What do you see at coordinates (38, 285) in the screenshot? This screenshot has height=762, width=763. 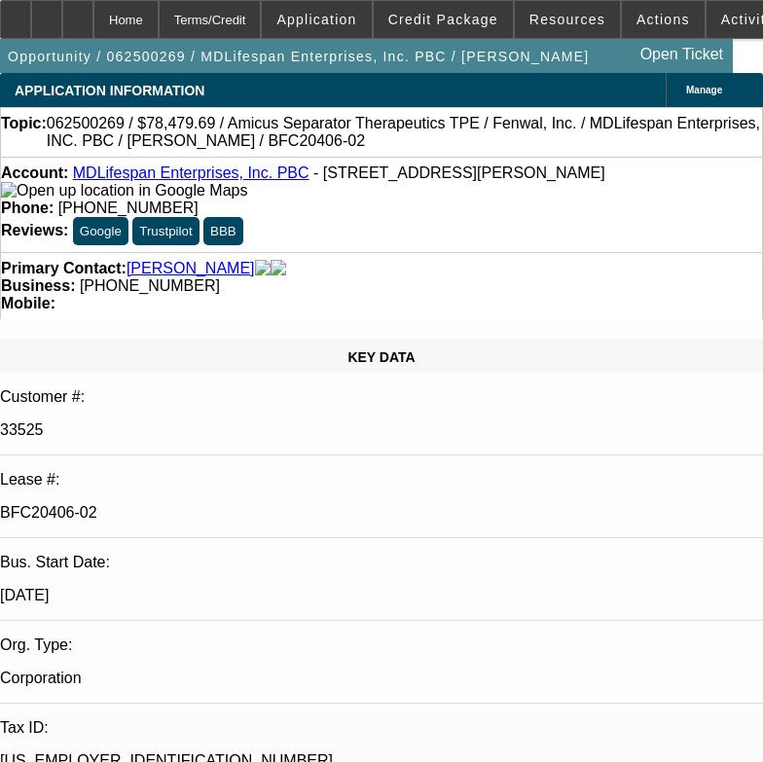 I see `strong: Business:` at bounding box center [38, 285].